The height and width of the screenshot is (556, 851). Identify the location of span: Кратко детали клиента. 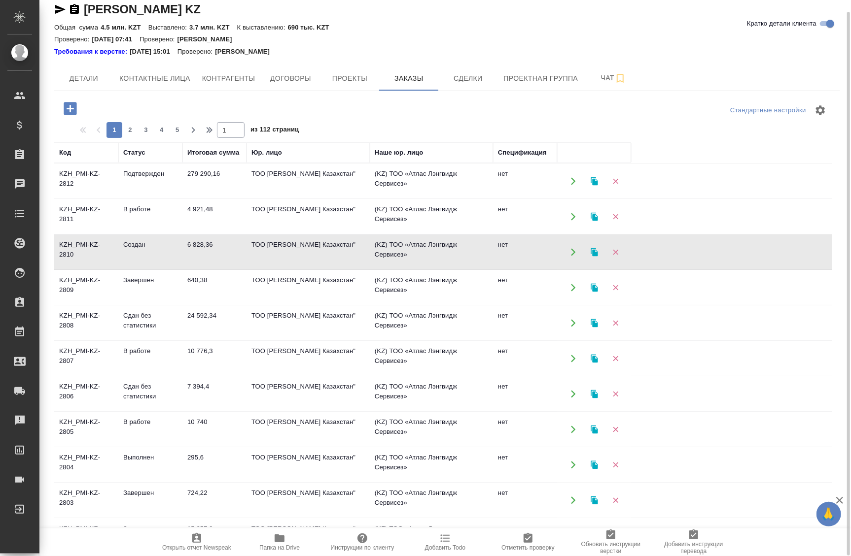
(781, 24).